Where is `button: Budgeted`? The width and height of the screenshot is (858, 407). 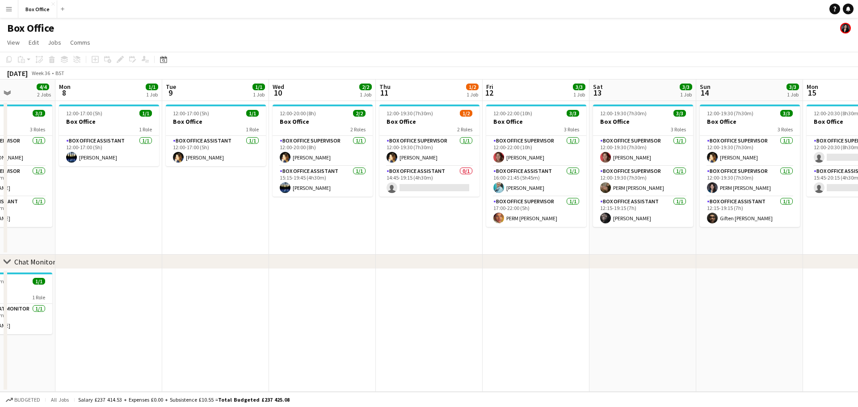 button: Budgeted is located at coordinates (23, 400).